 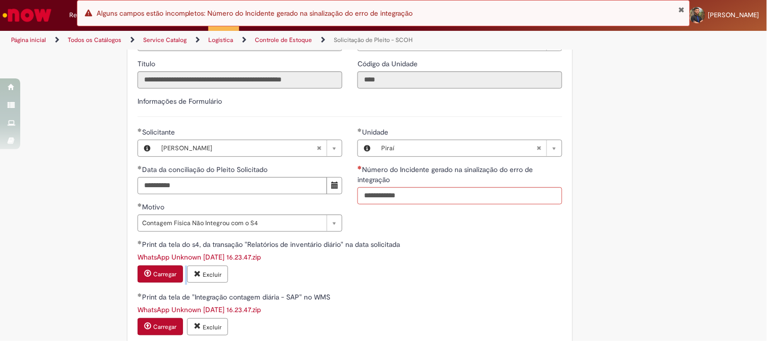 What do you see at coordinates (147, 64) in the screenshot?
I see `label: Somente leitura - Título` at bounding box center [147, 64].